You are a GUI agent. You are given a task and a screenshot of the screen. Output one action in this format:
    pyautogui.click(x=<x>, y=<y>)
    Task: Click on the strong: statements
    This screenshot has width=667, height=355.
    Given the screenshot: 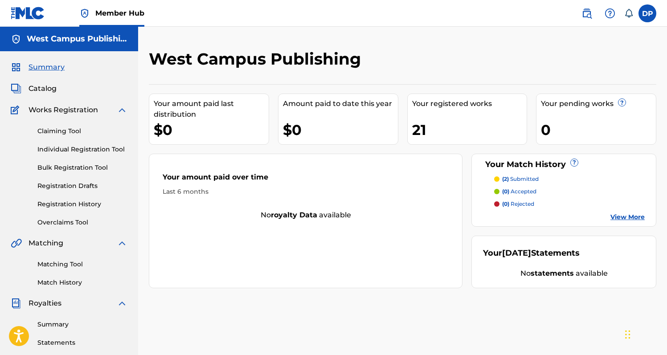 What is the action you would take?
    pyautogui.click(x=552, y=273)
    